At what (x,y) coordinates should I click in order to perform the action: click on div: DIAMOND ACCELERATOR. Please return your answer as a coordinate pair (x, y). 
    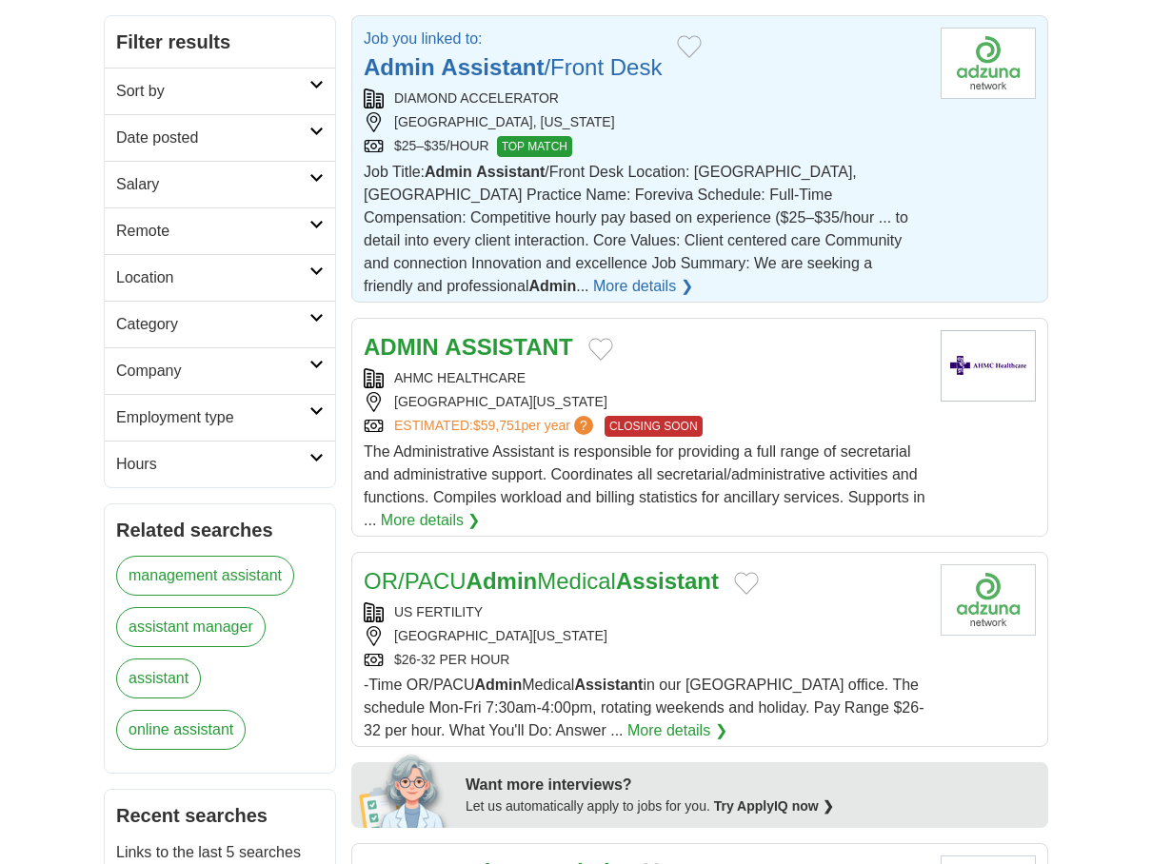
    Looking at the image, I should click on (644, 98).